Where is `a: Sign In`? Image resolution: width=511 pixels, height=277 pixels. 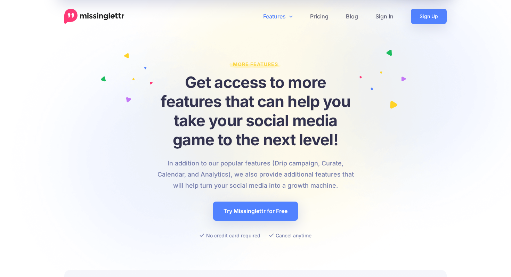
a: Sign In is located at coordinates (384, 16).